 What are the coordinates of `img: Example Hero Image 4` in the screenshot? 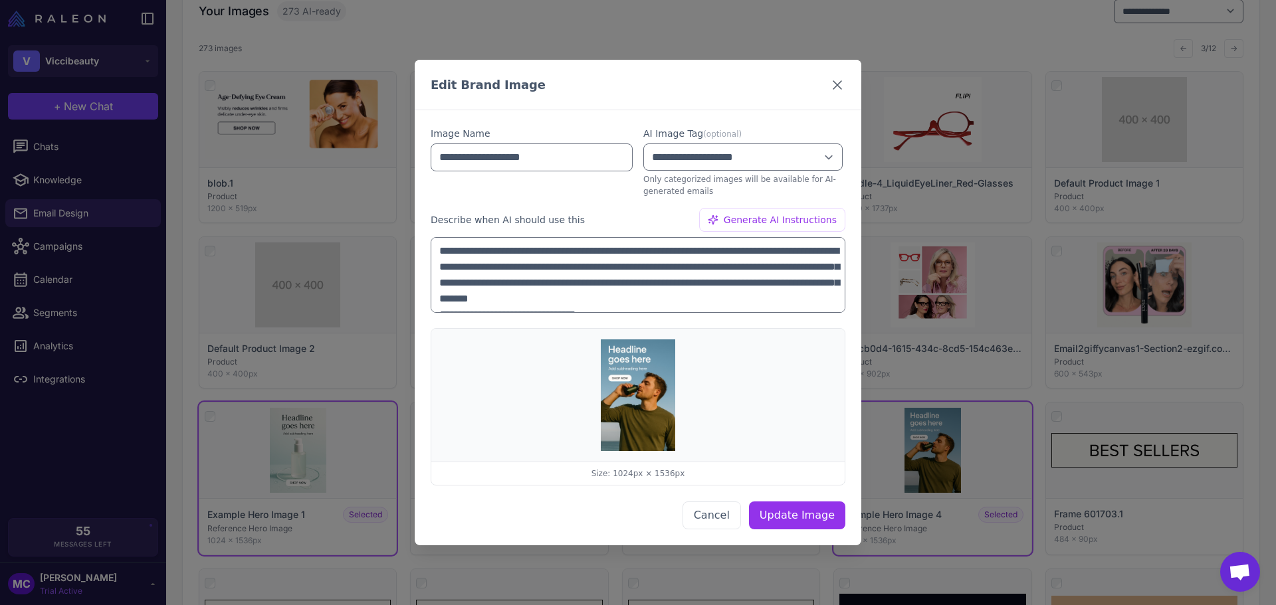 It's located at (638, 395).